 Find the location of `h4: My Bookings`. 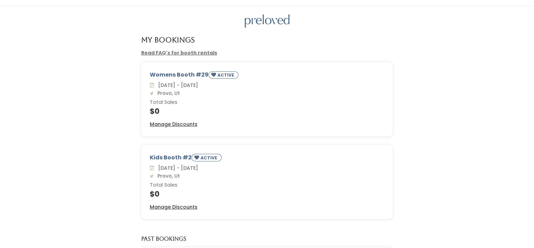

h4: My Bookings is located at coordinates (168, 40).